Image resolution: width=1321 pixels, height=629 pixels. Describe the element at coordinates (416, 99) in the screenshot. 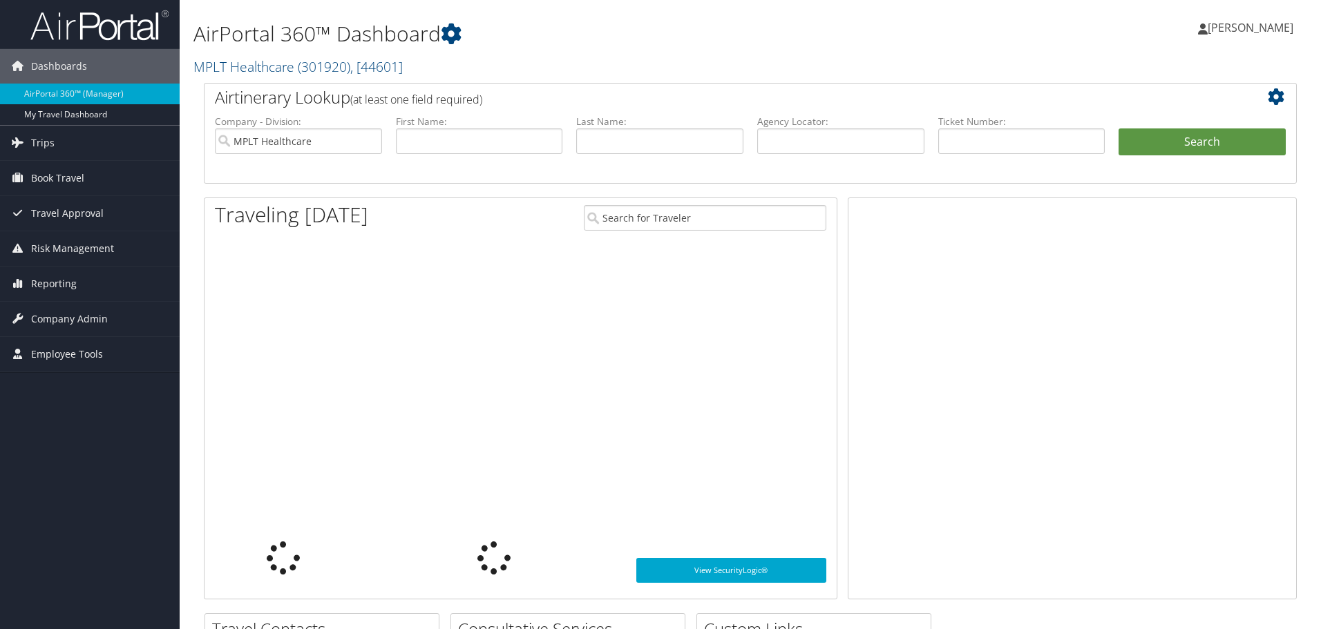

I see `span: (at least one field required)` at that location.